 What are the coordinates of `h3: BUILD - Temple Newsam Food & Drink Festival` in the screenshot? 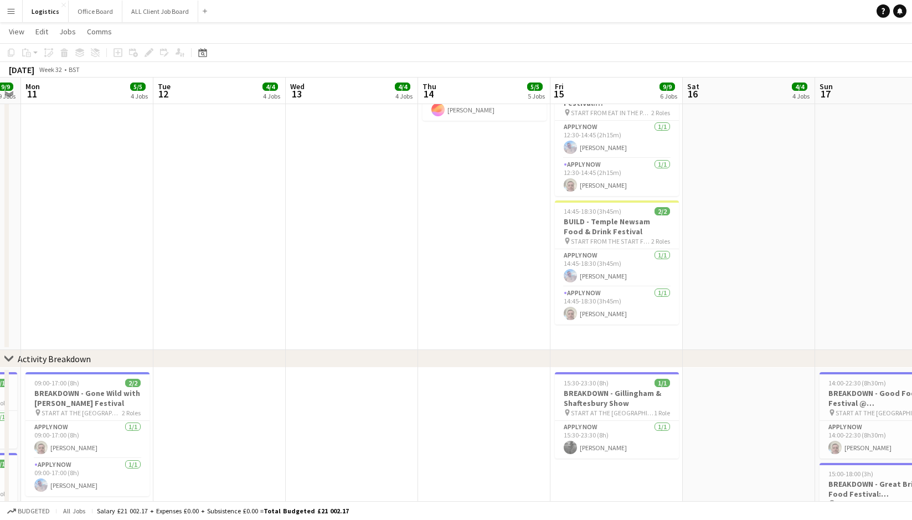 It's located at (617, 226).